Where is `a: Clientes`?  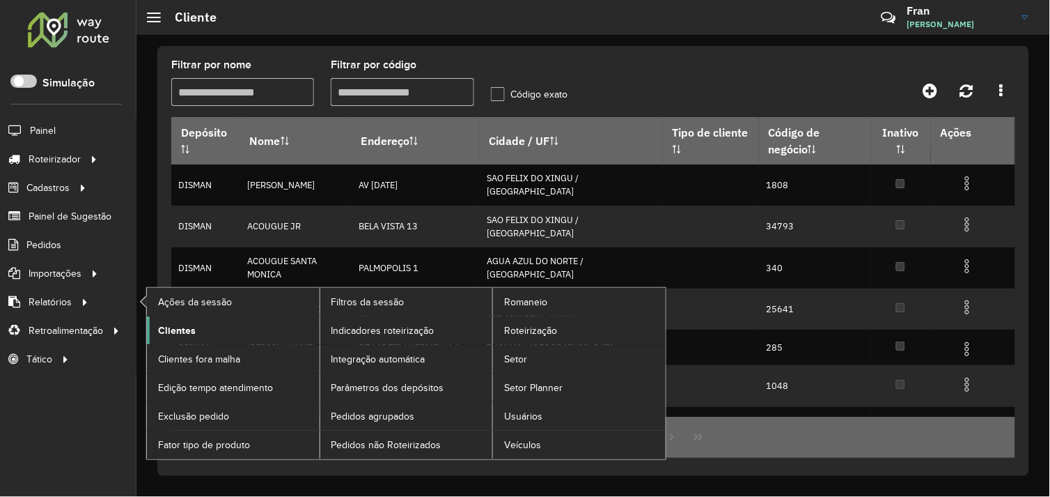 a: Clientes is located at coordinates (233, 330).